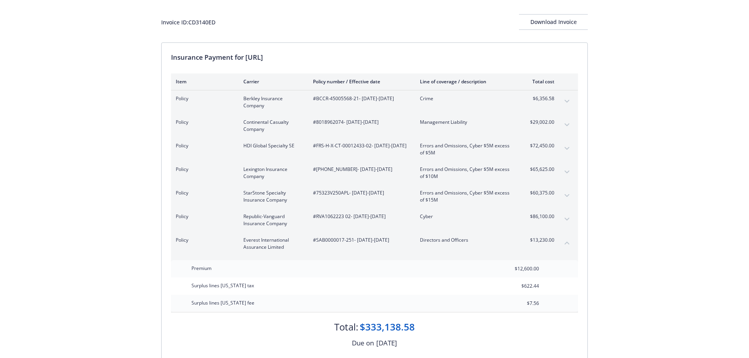  Describe the element at coordinates (360, 81) in the screenshot. I see `div: Policy number / Effective date` at that location.